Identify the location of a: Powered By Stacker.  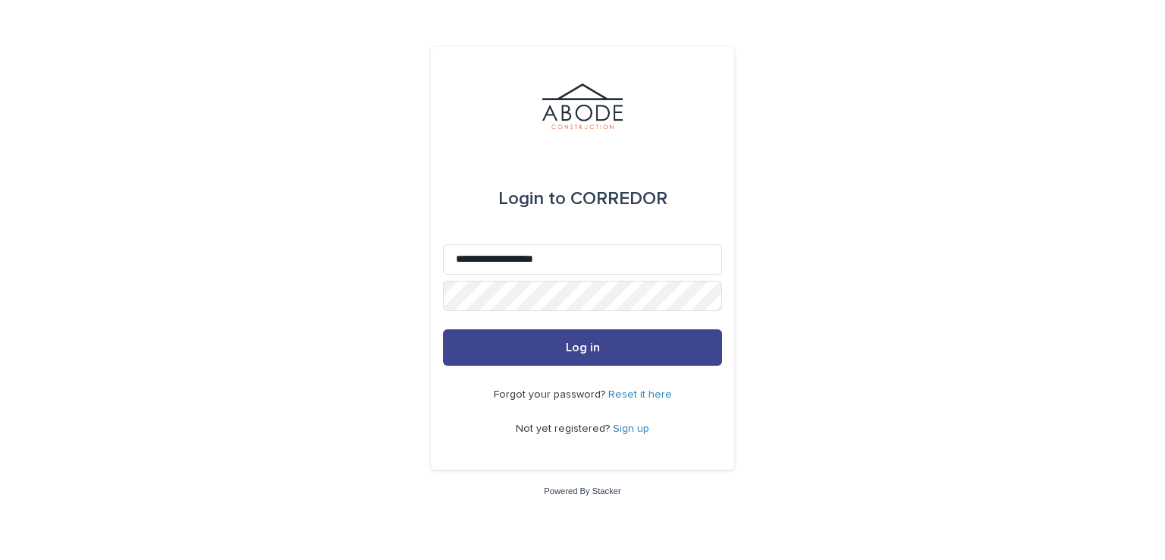
(582, 491).